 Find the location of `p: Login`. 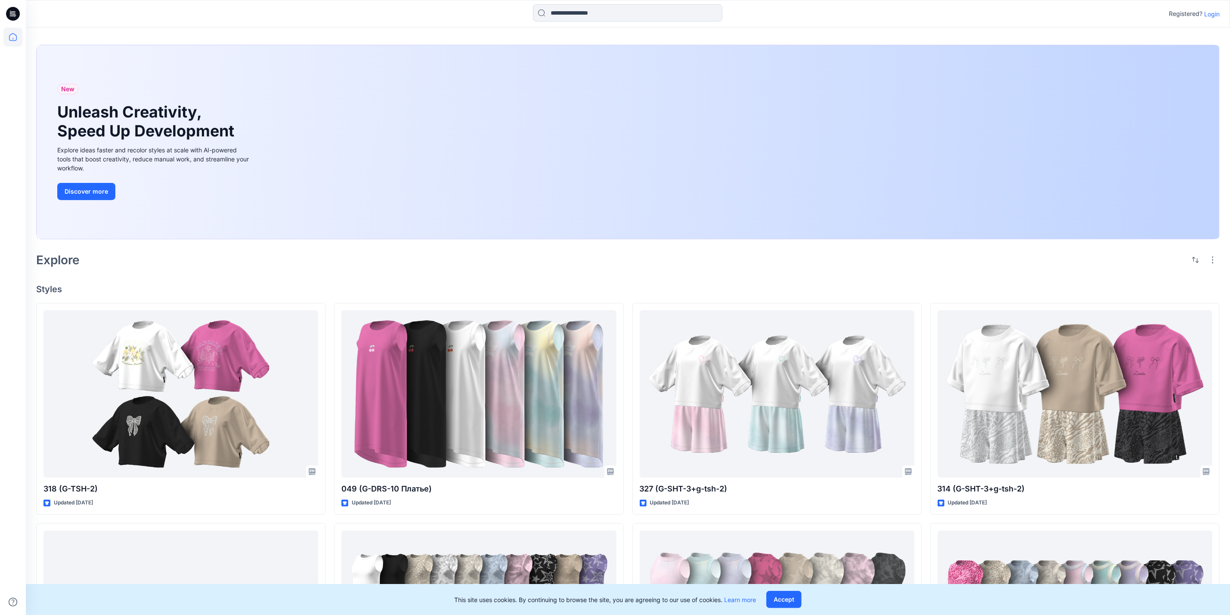

p: Login is located at coordinates (1212, 14).